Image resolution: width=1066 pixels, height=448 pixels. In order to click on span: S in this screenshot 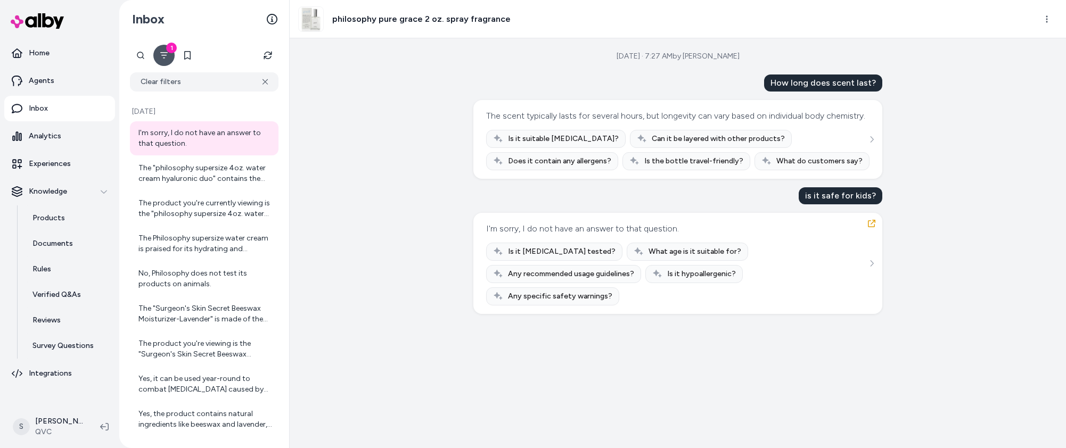, I will do `click(21, 427)`.